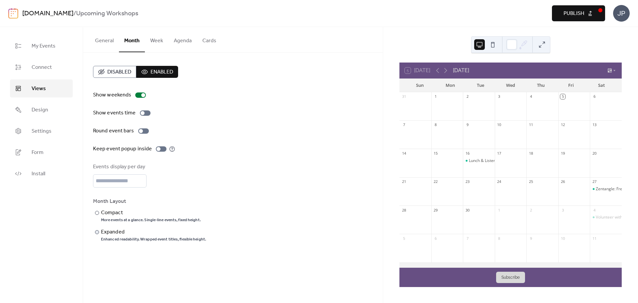  Describe the element at coordinates (115, 72) in the screenshot. I see `button: Disabled` at that location.